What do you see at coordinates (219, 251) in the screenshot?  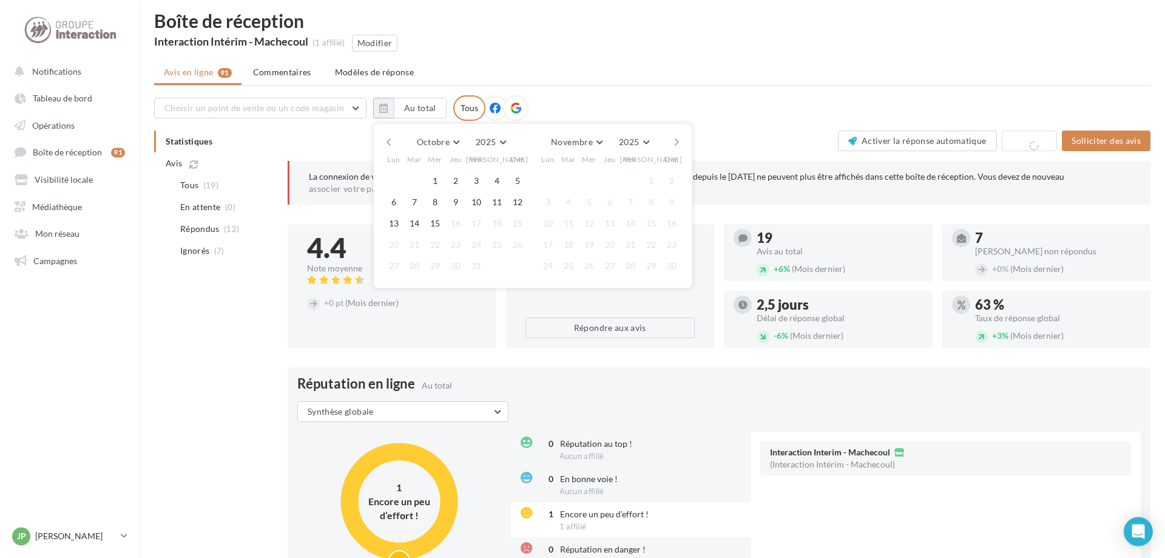 I see `span: (7)` at bounding box center [219, 251].